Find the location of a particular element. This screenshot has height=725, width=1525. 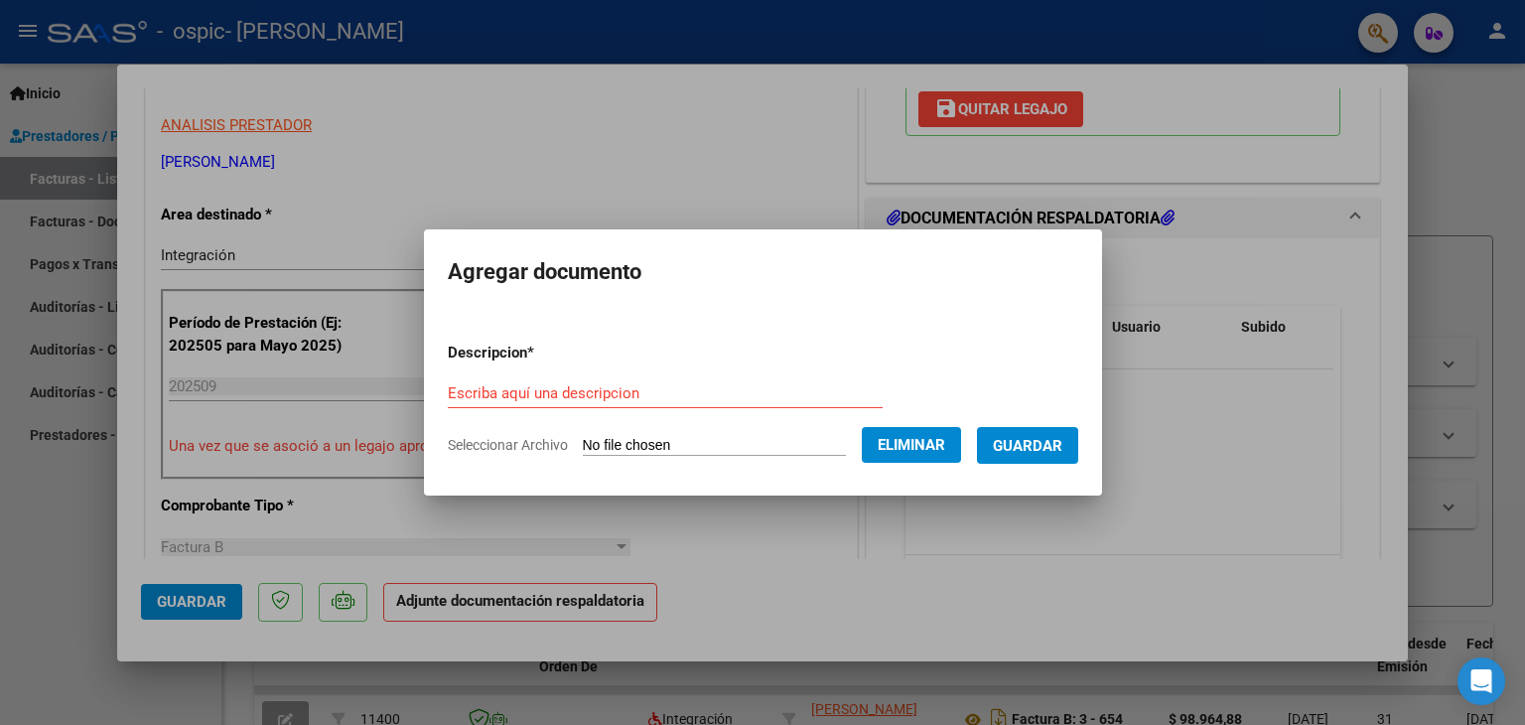

div: Open Intercom Messenger is located at coordinates (1481, 681).